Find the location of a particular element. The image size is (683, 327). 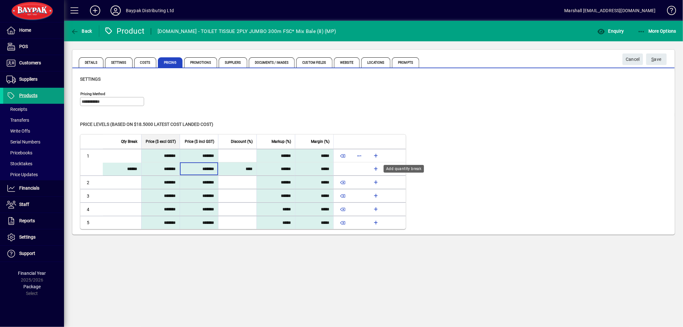

span: Pricebooks is located at coordinates (19, 153).